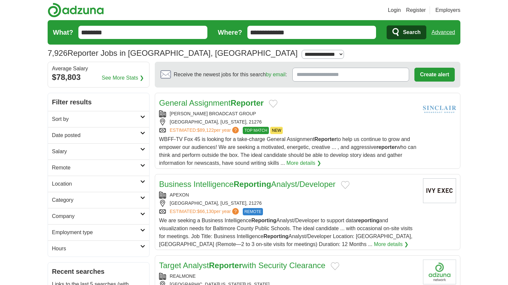 Image resolution: width=508 pixels, height=285 pixels. What do you see at coordinates (288, 151) in the screenshot?
I see `span: WBFF-TV Fox 45 is looking for a take-charge General Assignment to help us continue to grow and em...` at bounding box center [288, 151].